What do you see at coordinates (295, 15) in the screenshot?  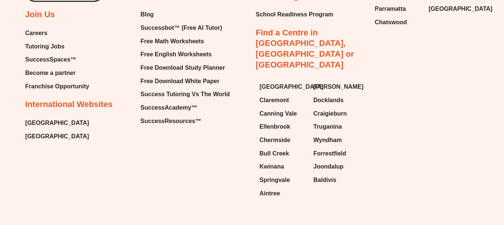 I see `a: School Readiness Program` at bounding box center [295, 15].